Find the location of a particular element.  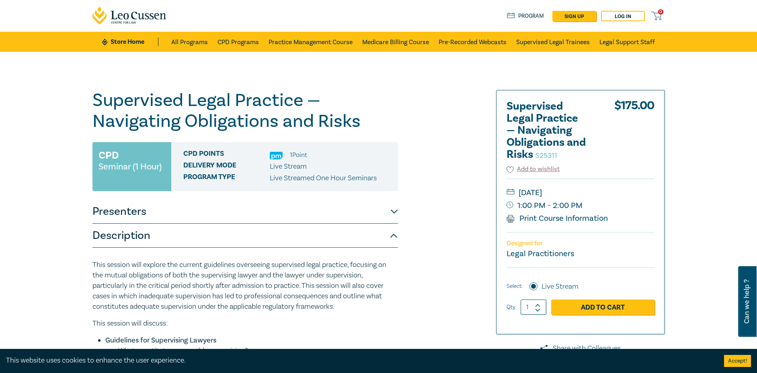

li: 1 Point is located at coordinates (298, 155).